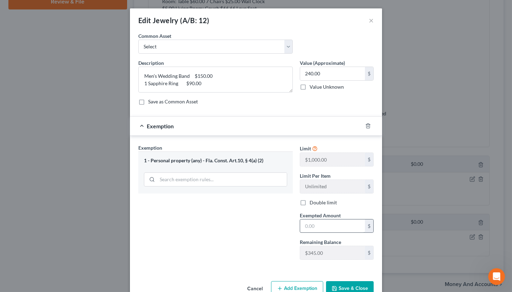  What do you see at coordinates (36, 232) in the screenshot?
I see `button: Gif picker` at bounding box center [36, 232].